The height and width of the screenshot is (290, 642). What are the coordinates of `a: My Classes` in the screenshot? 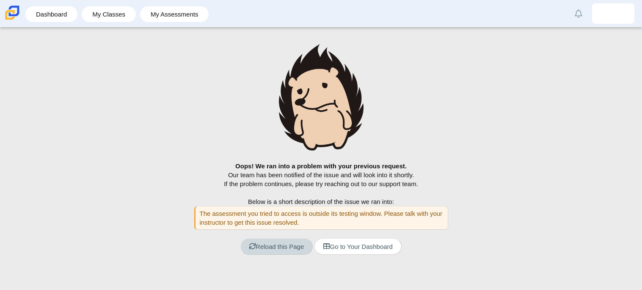 It's located at (109, 14).